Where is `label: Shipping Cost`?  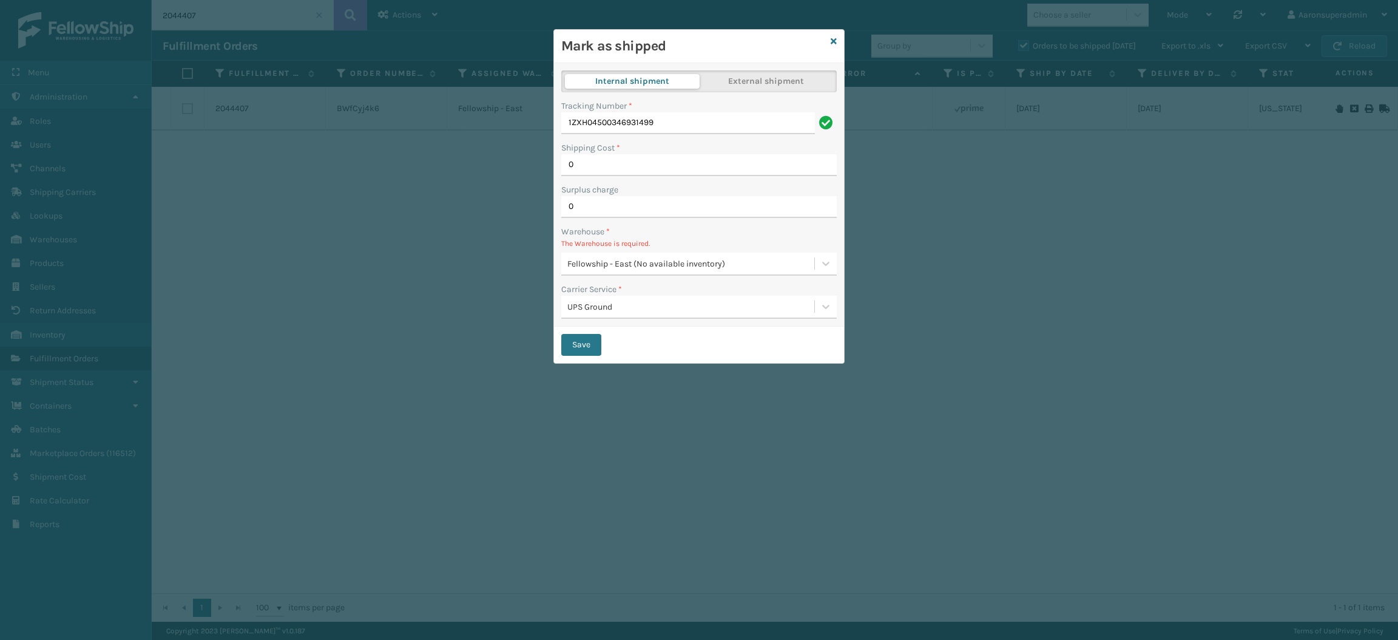 label: Shipping Cost is located at coordinates (591, 147).